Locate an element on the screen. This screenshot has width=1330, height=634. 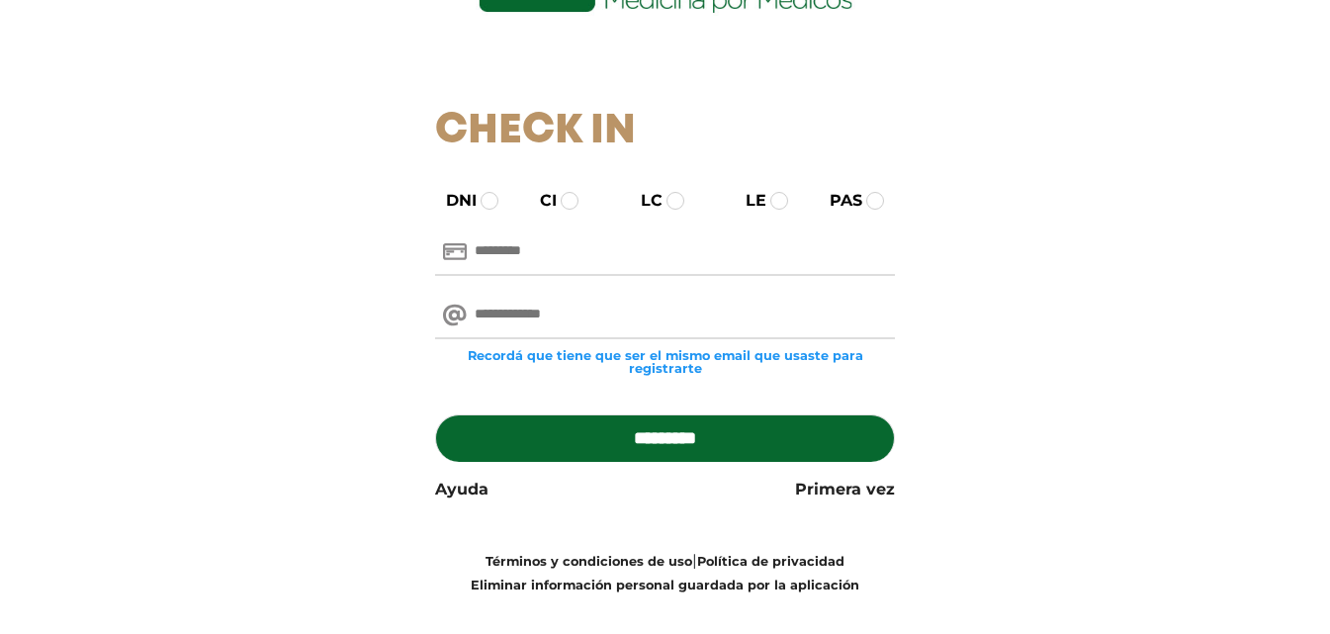
a: Términos y condiciones de uso is located at coordinates (589, 561).